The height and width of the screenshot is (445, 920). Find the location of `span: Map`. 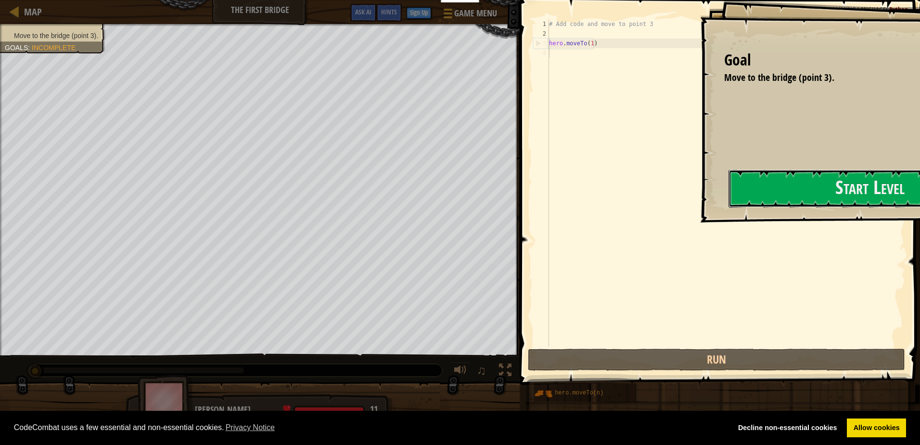

span: Map is located at coordinates (33, 12).